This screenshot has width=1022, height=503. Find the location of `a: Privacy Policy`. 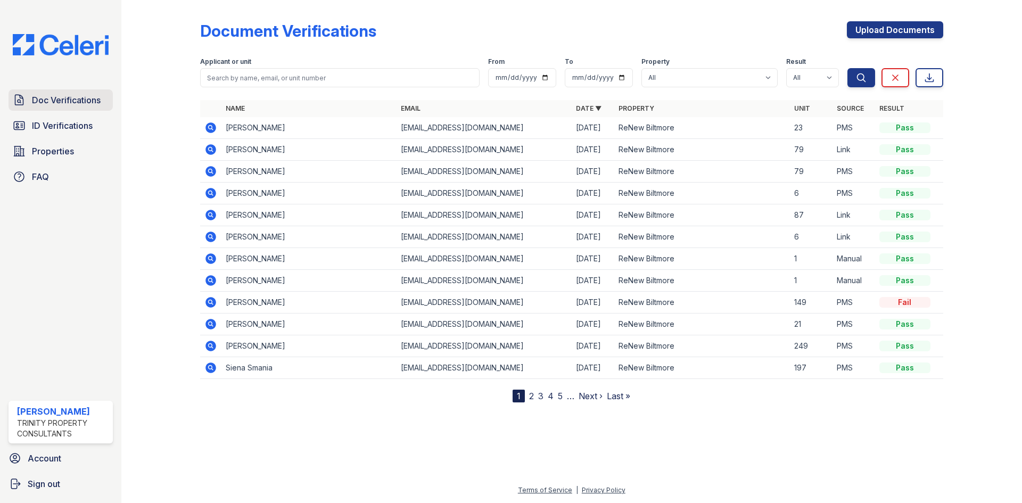

a: Privacy Policy is located at coordinates (604, 490).